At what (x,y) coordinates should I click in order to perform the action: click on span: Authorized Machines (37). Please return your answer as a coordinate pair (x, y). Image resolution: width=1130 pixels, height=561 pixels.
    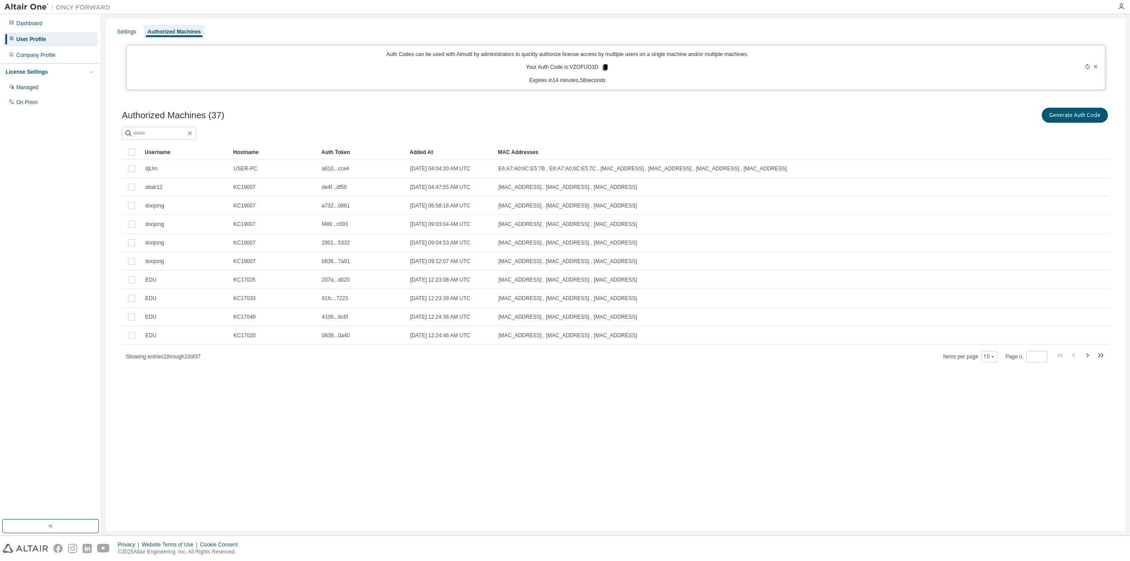
    Looking at the image, I should click on (173, 115).